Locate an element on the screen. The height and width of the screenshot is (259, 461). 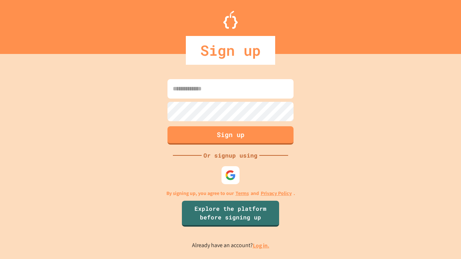
p: Already have an account? is located at coordinates (230, 246).